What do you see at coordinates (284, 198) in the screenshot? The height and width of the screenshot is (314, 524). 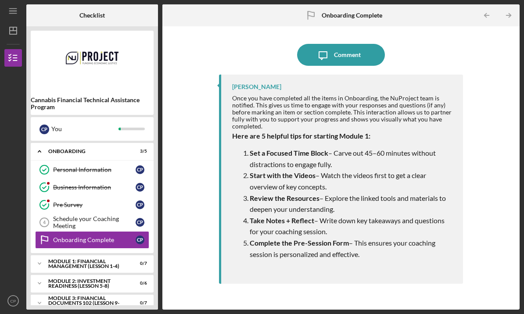 I see `strong: Review the Resources` at bounding box center [284, 198].